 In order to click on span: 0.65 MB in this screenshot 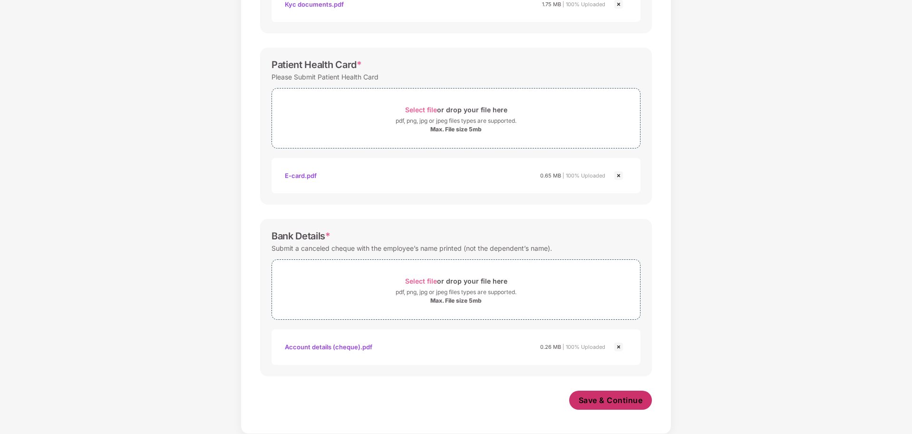, I will do `click(551, 175)`.